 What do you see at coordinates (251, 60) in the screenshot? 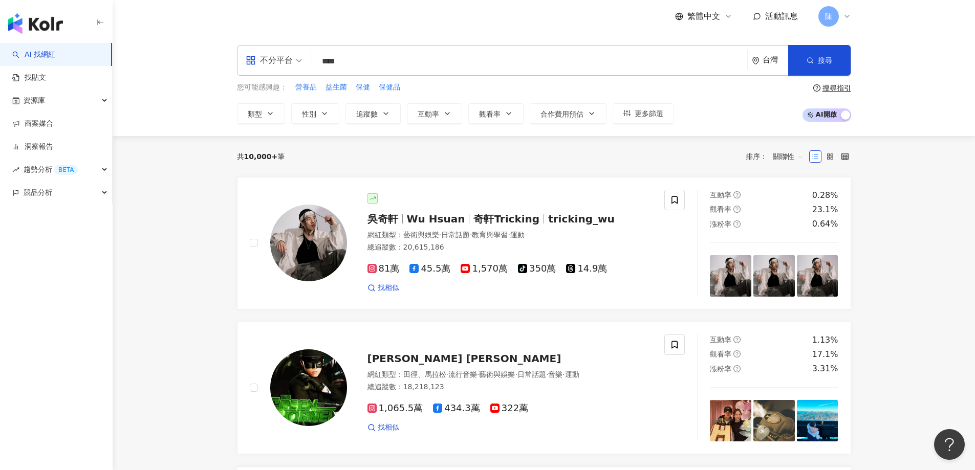
I see `span: appstore` at bounding box center [251, 60].